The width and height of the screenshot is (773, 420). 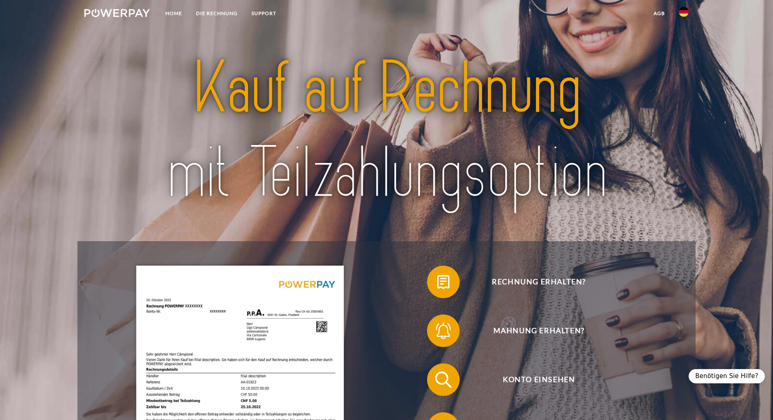 What do you see at coordinates (443, 331) in the screenshot?
I see `img: qb_bell.svg` at bounding box center [443, 331].